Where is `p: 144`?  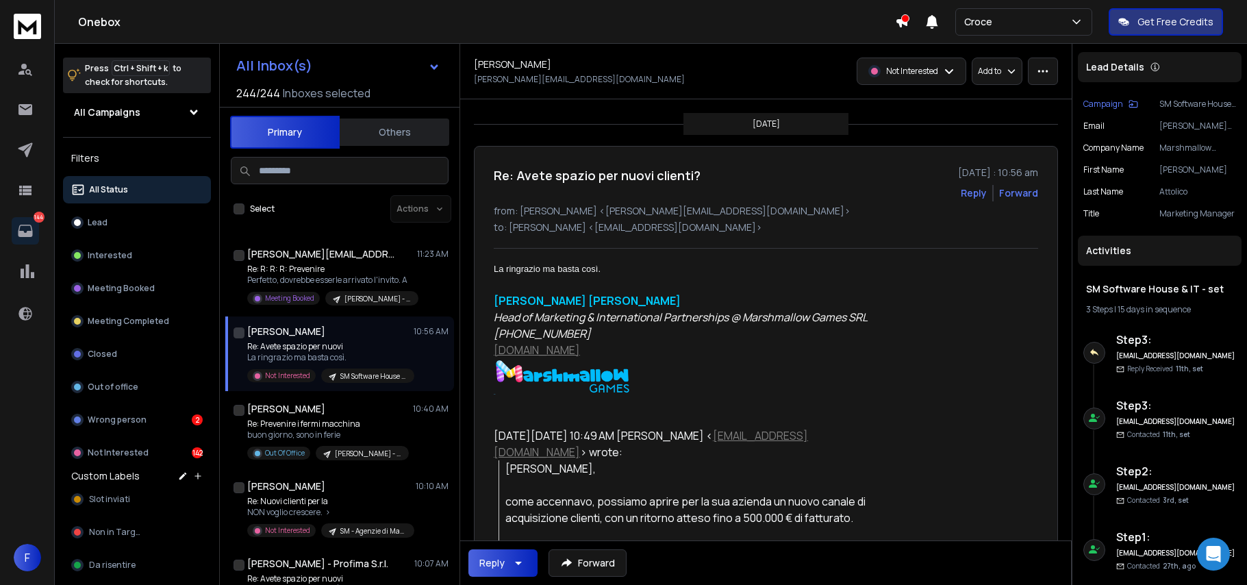
p: 144 is located at coordinates (39, 217).